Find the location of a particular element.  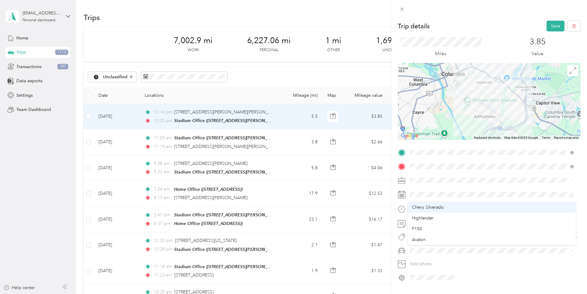

button: Keyboard shortcuts is located at coordinates (487, 138).